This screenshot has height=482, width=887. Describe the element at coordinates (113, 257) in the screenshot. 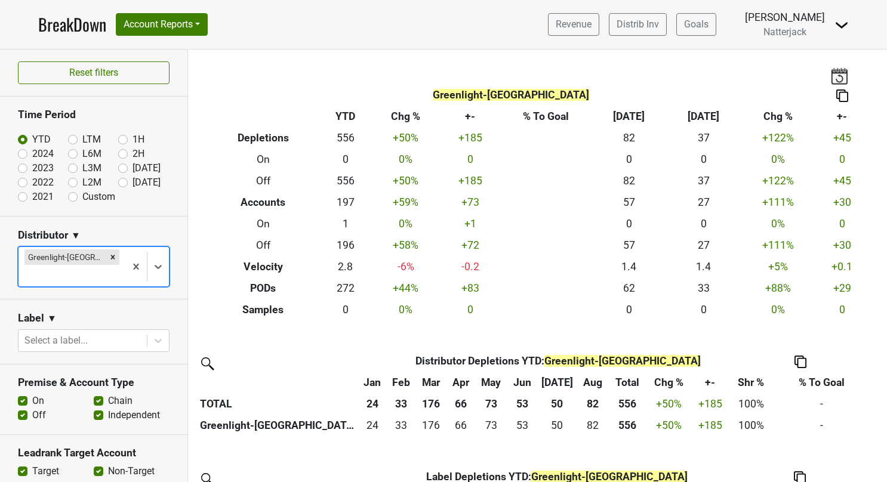

I see `div: Remove Greenlight-TX` at that location.